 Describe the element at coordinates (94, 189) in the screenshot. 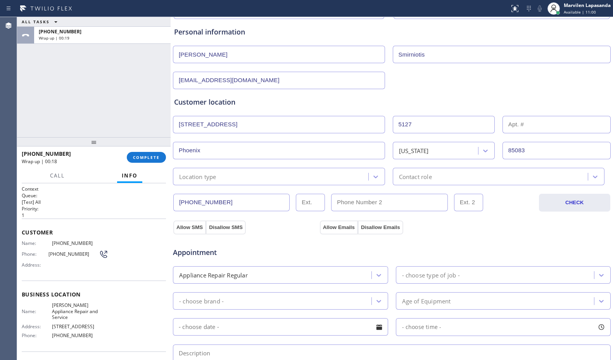

I see `h1: Context` at that location.